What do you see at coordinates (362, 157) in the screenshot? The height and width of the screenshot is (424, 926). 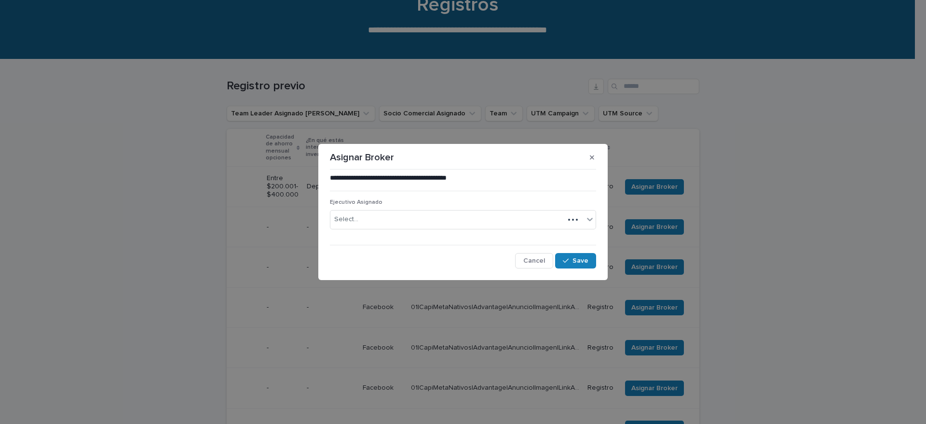 I see `p: Asignar Broker` at bounding box center [362, 157].